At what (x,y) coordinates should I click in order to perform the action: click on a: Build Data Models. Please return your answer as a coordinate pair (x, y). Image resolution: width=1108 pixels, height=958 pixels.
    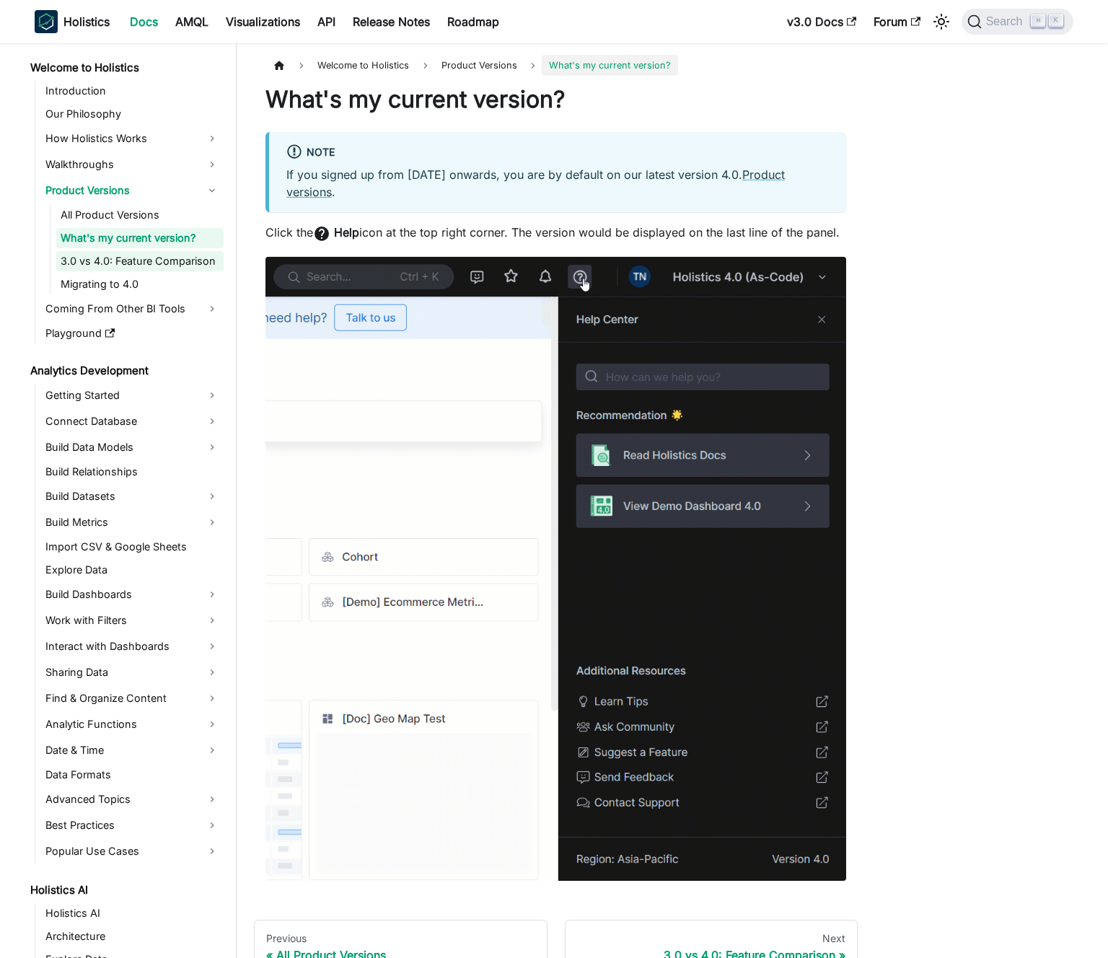
    Looking at the image, I should click on (132, 447).